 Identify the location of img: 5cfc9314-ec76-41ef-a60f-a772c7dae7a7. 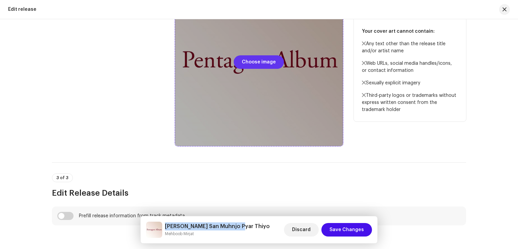
(154, 229).